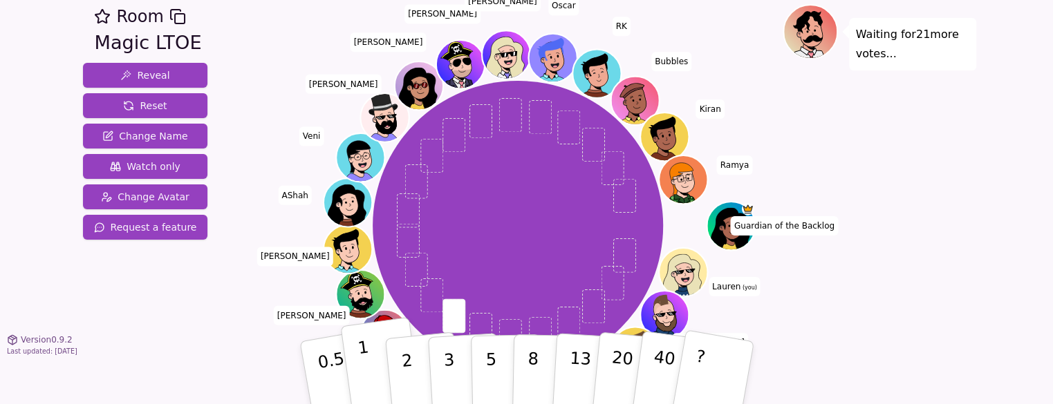 This screenshot has width=1053, height=404. What do you see at coordinates (46, 340) in the screenshot?
I see `span: Version 0.9.2` at bounding box center [46, 340].